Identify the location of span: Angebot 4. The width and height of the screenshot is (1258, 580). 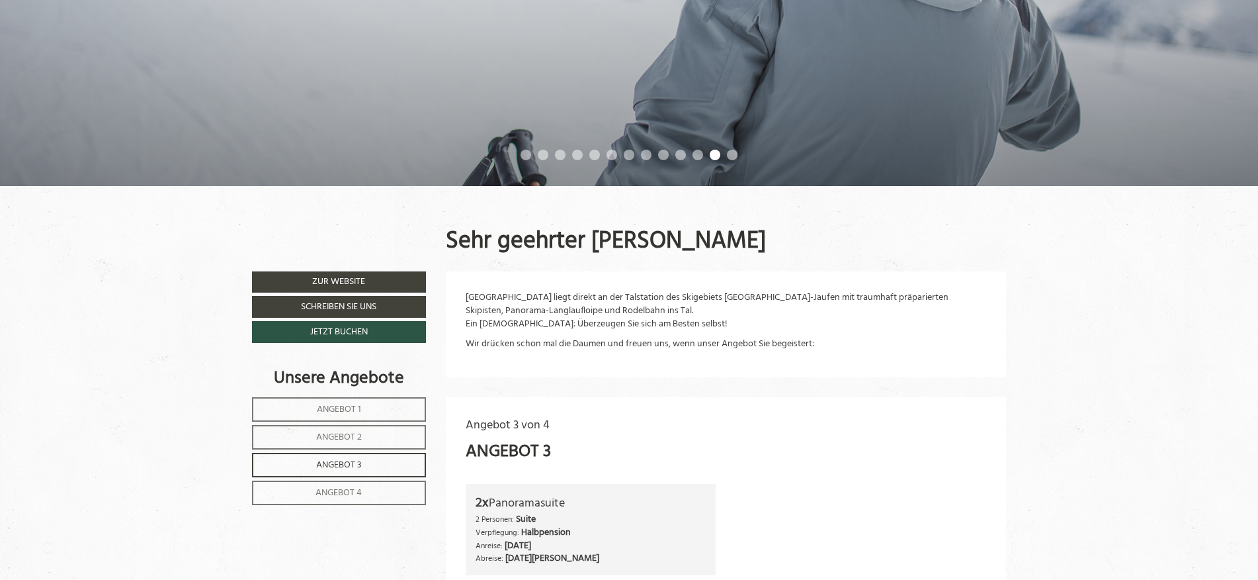
(339, 492).